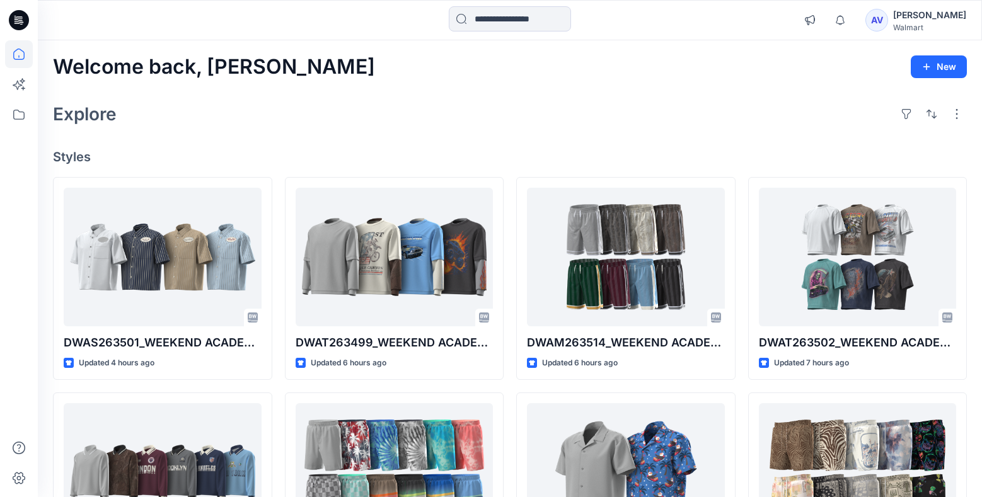 This screenshot has width=982, height=497. What do you see at coordinates (163, 343) in the screenshot?
I see `p: DWAS263501_WEEKEND ACADEMY GAS STATION SS BUTTON UP` at bounding box center [163, 343].